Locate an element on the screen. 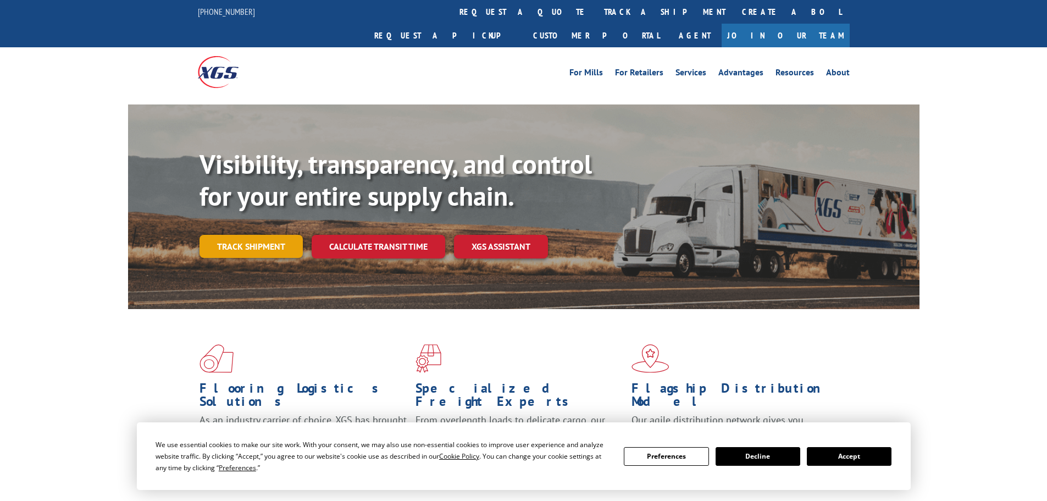 This screenshot has height=501, width=1047. div: Cookie Consent Prompt is located at coordinates (524, 455).